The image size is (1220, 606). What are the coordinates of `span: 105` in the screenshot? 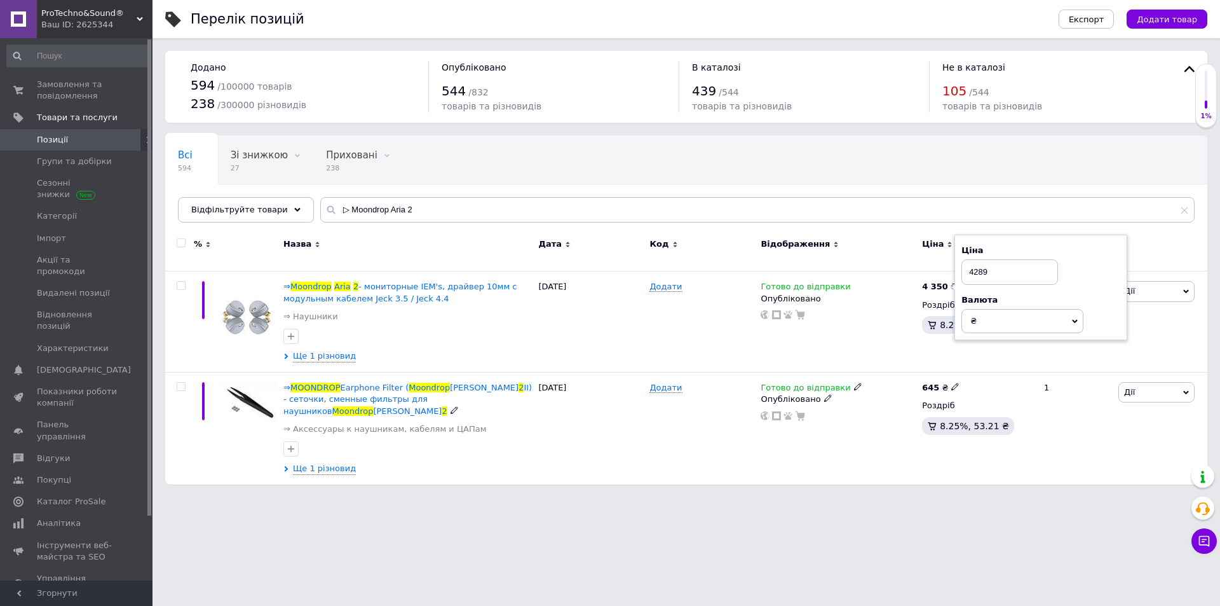 It's located at (954, 91).